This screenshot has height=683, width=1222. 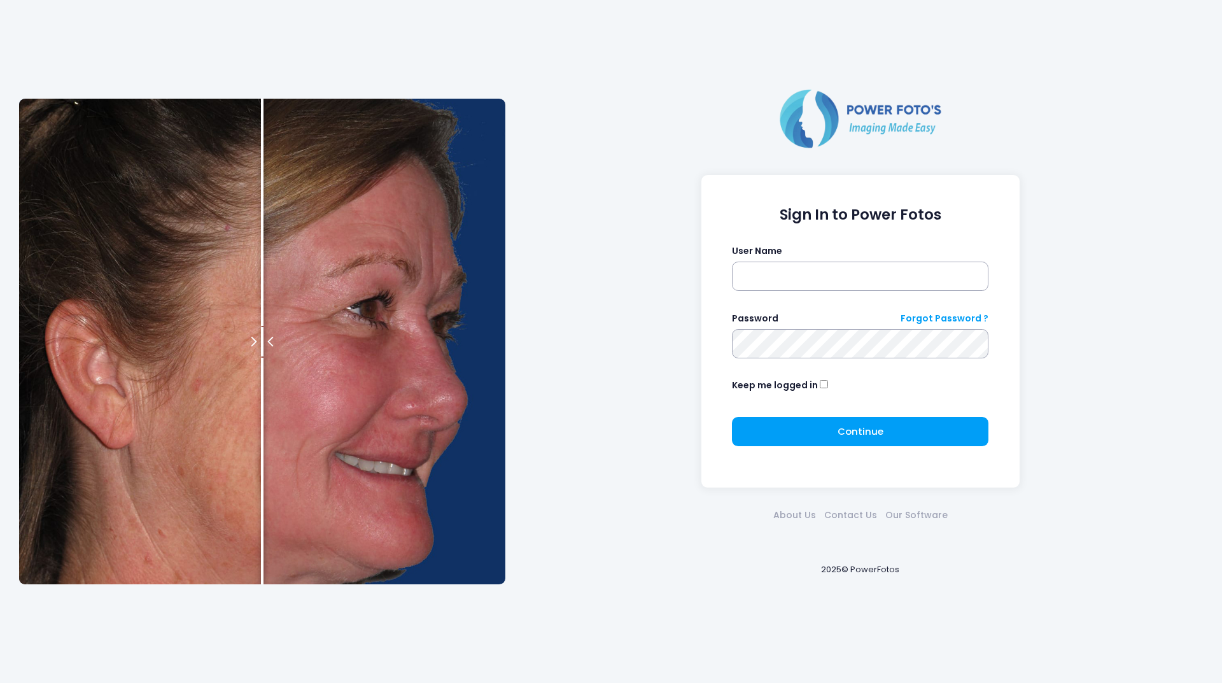 What do you see at coordinates (757, 251) in the screenshot?
I see `label: User Name` at bounding box center [757, 251].